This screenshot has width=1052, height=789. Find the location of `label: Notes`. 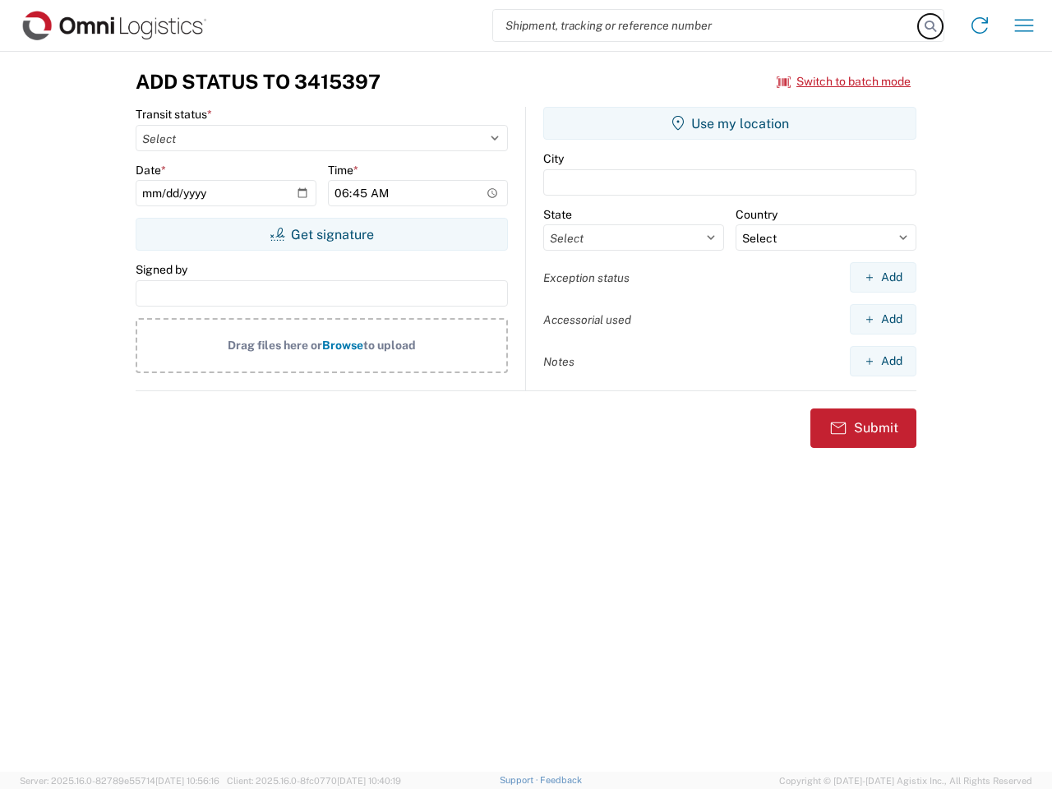

label: Notes is located at coordinates (559, 362).